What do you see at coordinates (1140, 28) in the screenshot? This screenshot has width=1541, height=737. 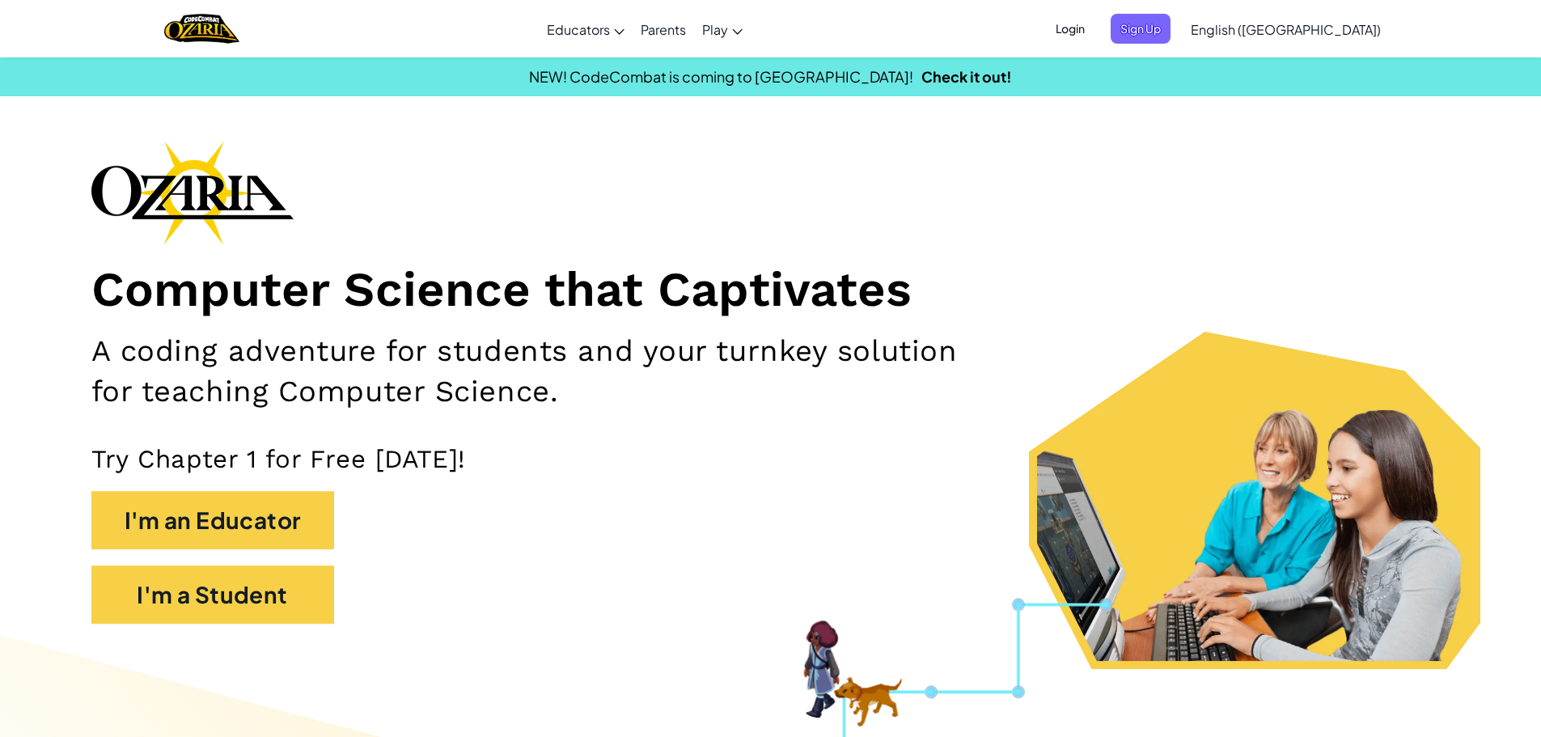 I see `button: Sign Up` at bounding box center [1140, 28].